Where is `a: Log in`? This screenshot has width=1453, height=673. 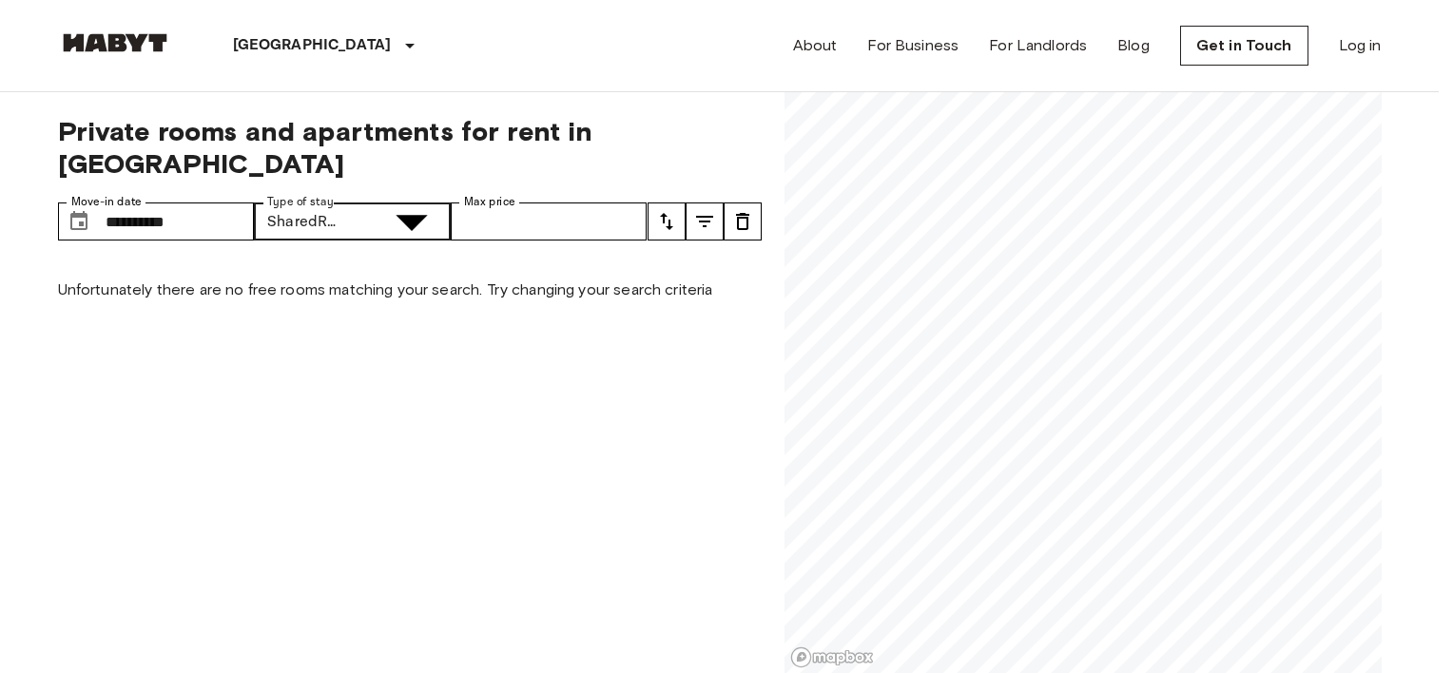
a: Log in is located at coordinates (1360, 46).